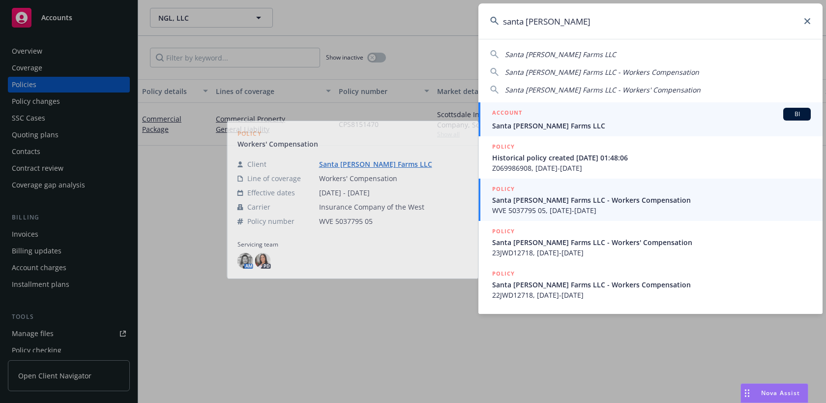 This screenshot has width=826, height=403. What do you see at coordinates (747, 393) in the screenshot?
I see `div: Drag to move` at bounding box center [747, 393].